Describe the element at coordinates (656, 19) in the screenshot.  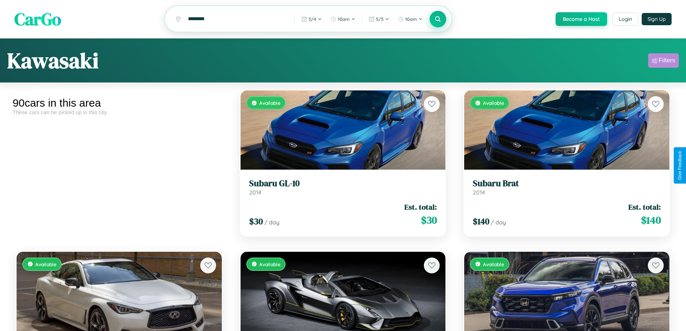
I see `button: Sign Up` at that location.